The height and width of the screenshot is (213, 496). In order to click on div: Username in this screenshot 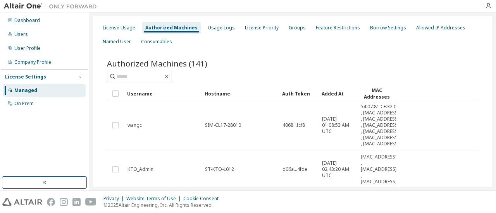, I will do `click(163, 94)`.